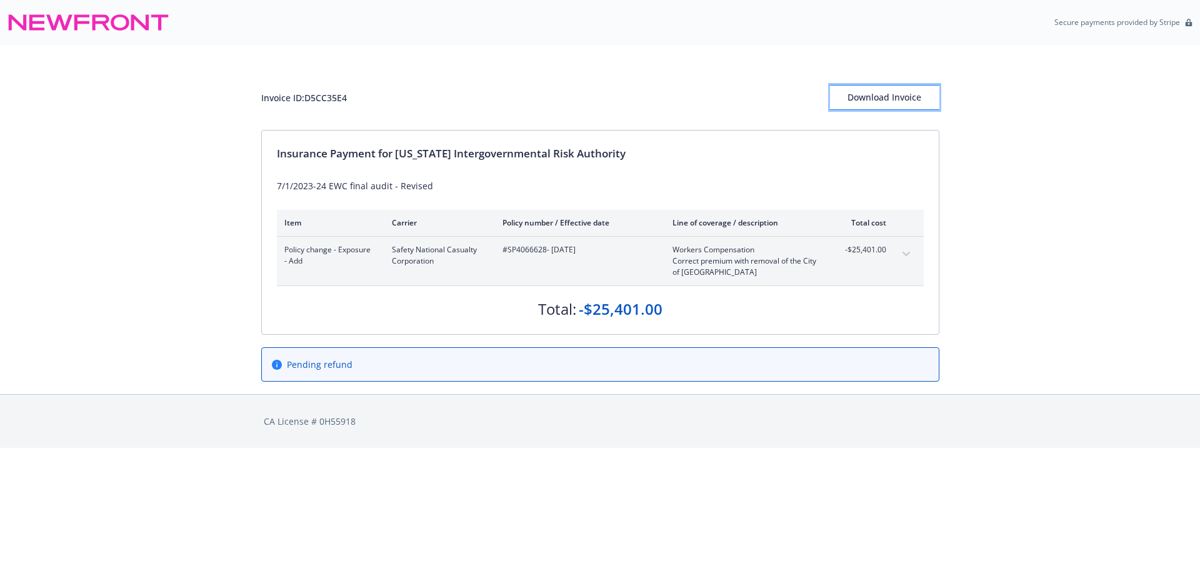  I want to click on div: Invoice ID: D5CC35E4, so click(304, 98).